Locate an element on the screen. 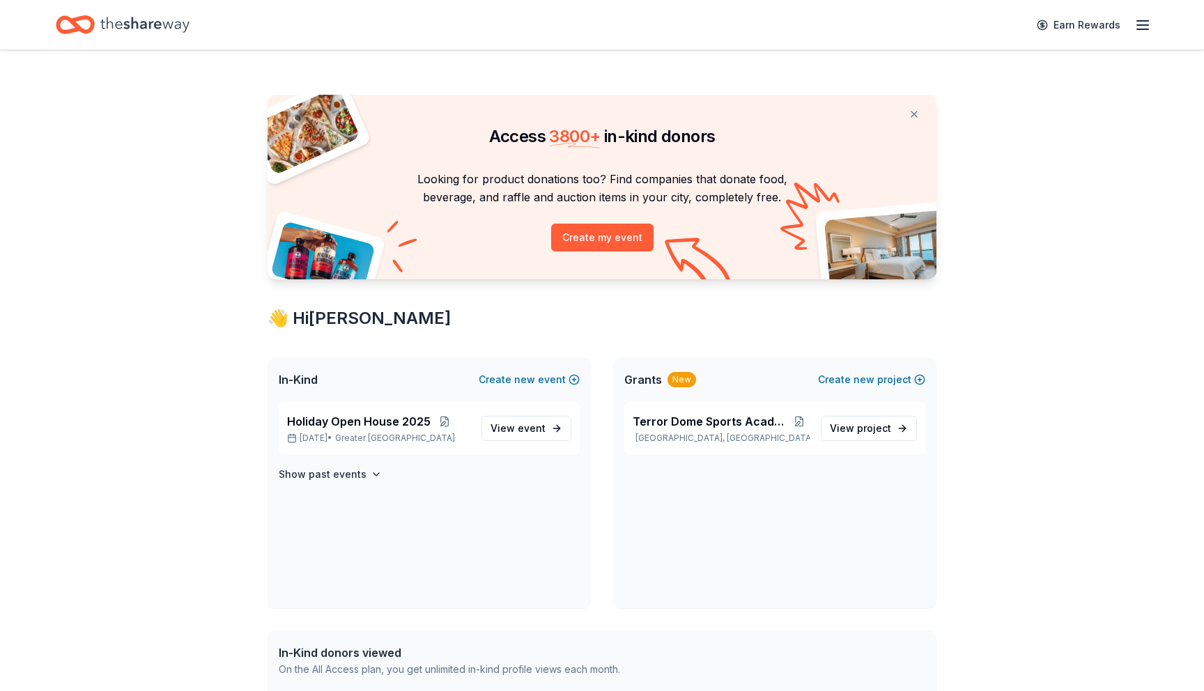 This screenshot has width=1204, height=691. p: Looking for product donations too? Find companies that donate food, beverage, and raffle and auct... is located at coordinates (602, 188).